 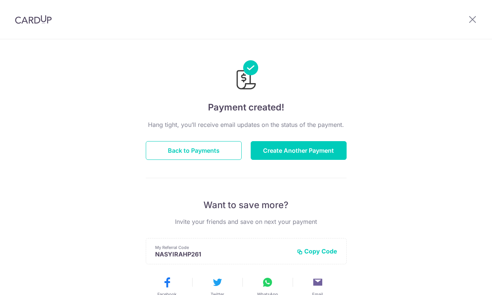 I want to click on h4: Payment created!, so click(x=246, y=107).